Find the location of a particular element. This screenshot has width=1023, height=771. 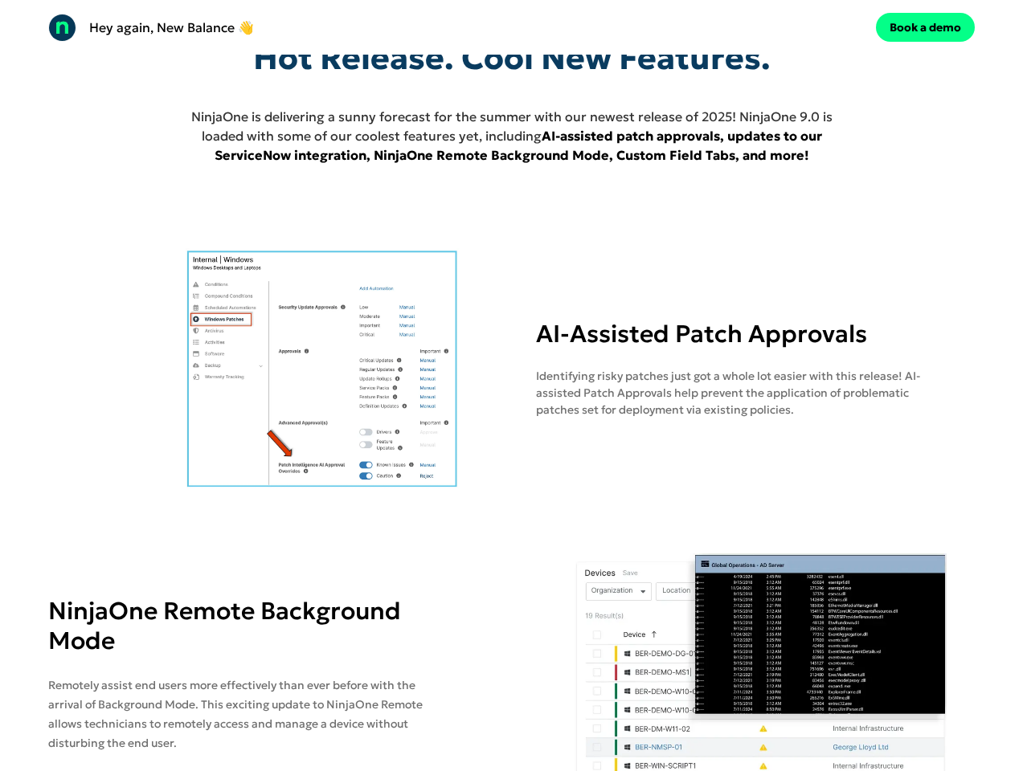

span: NinjaOne is delivering a sunny forecast for the summer with our newest release of 2025! NinjaOne ... is located at coordinates (512, 126).